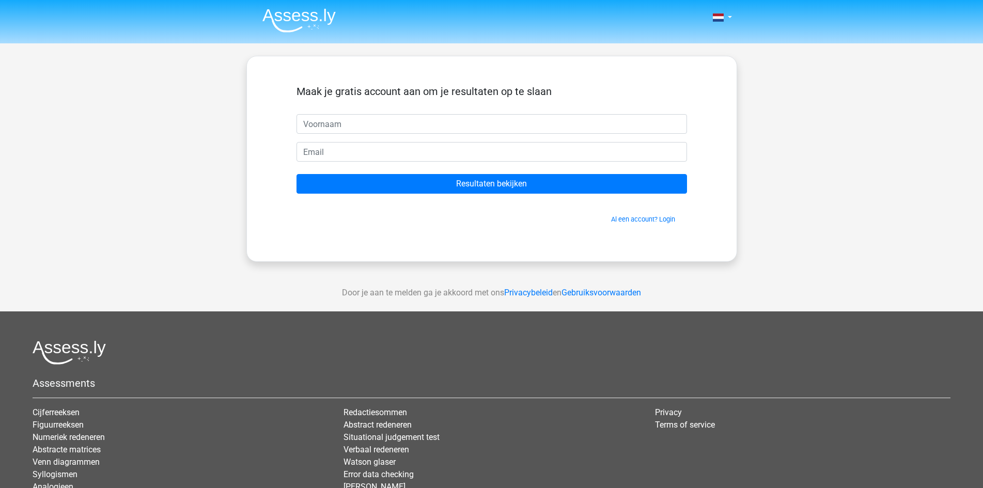 The image size is (983, 488). What do you see at coordinates (492, 91) in the screenshot?
I see `h5: Maak je gratis account aan om je resultaten op te slaan` at bounding box center [492, 91].